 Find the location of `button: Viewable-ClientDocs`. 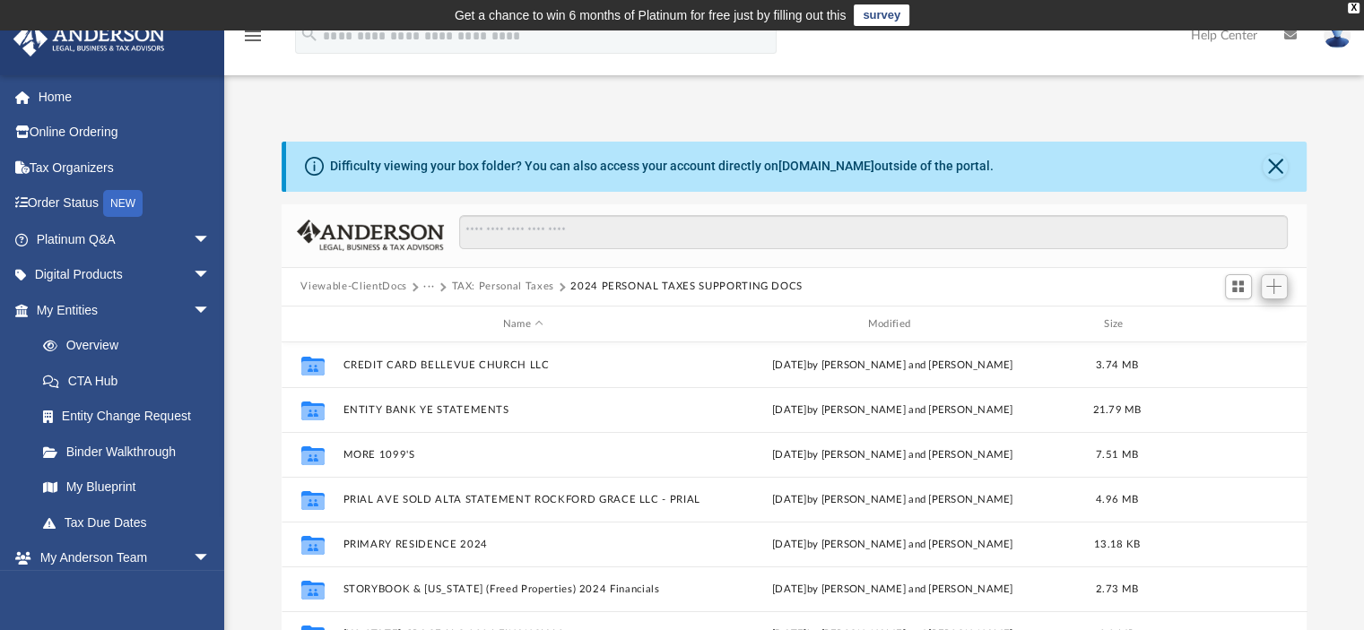

button: Viewable-ClientDocs is located at coordinates (353, 287).